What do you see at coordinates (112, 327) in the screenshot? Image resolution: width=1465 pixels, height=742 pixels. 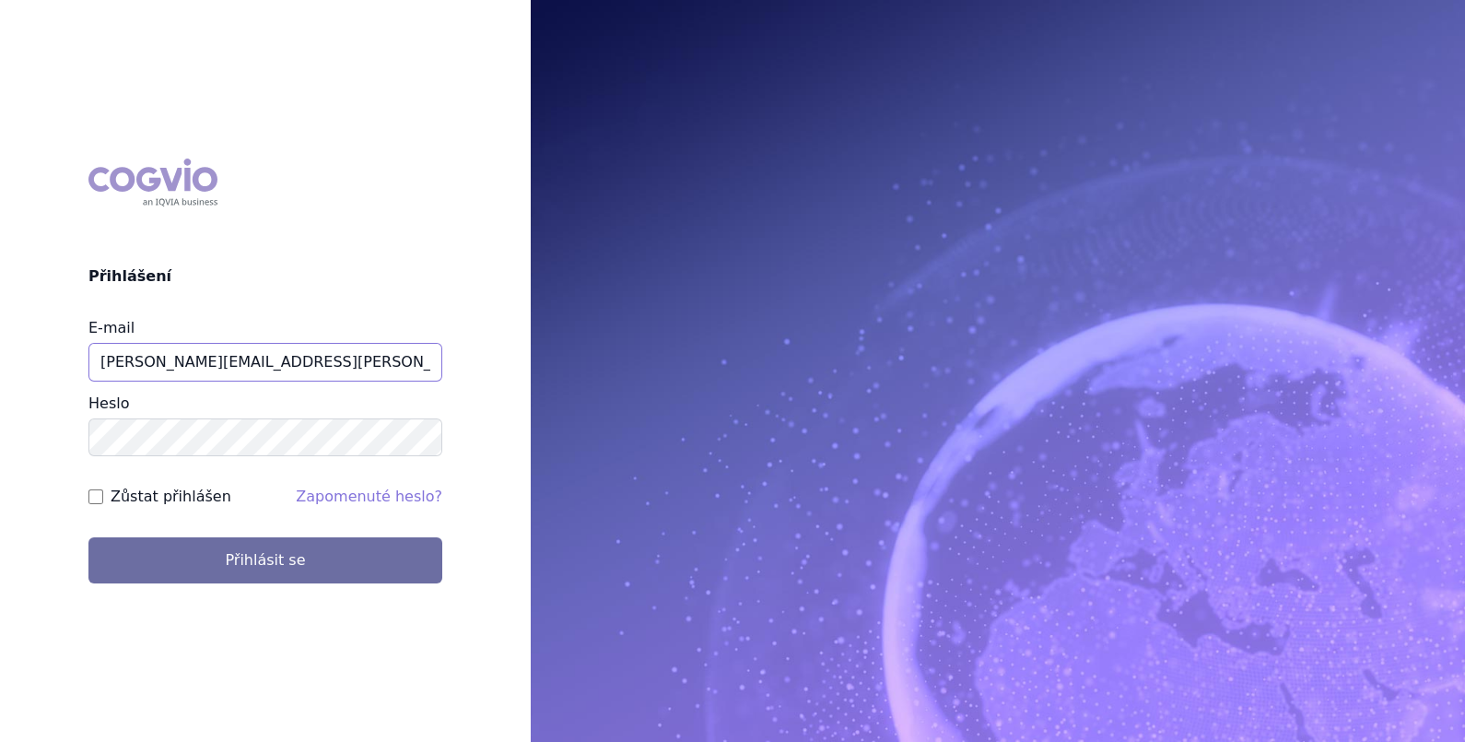 I see `label: E-mail` at bounding box center [112, 327].